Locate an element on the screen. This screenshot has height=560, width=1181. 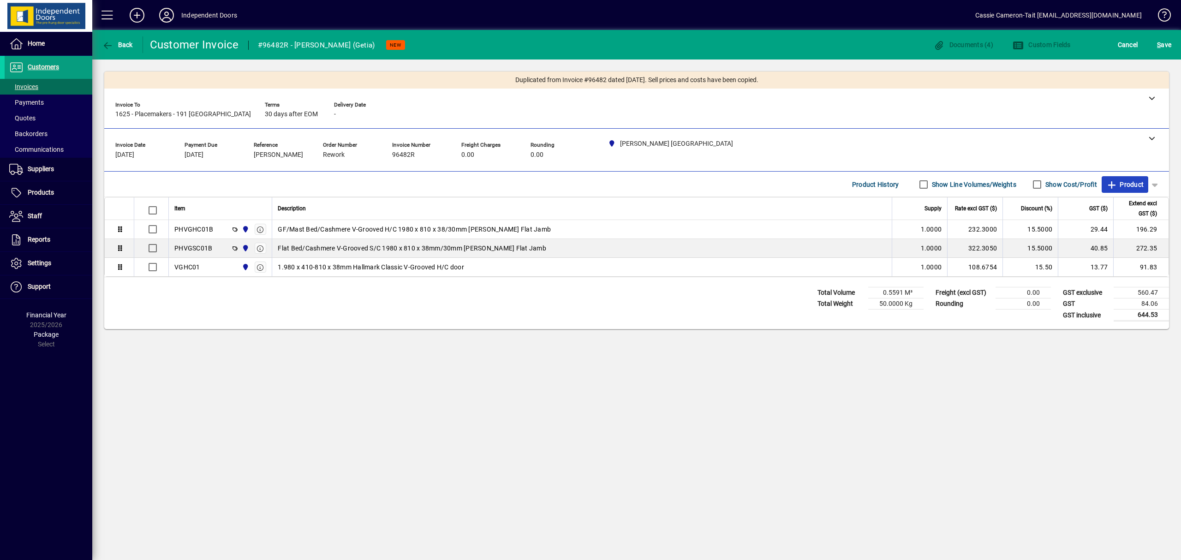
td: 13.77 is located at coordinates (1085, 267).